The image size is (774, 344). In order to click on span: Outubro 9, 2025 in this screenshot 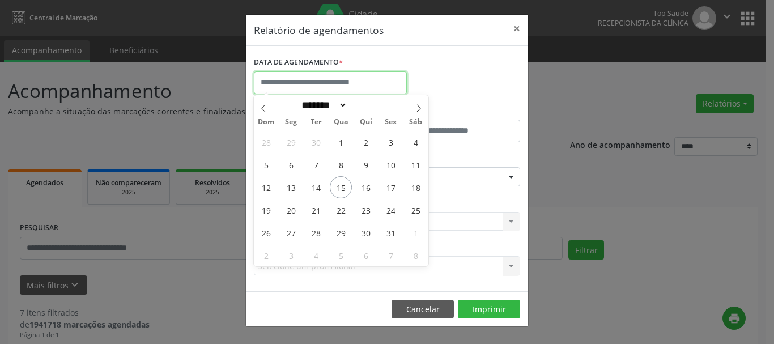, I will do `click(366, 164)`.